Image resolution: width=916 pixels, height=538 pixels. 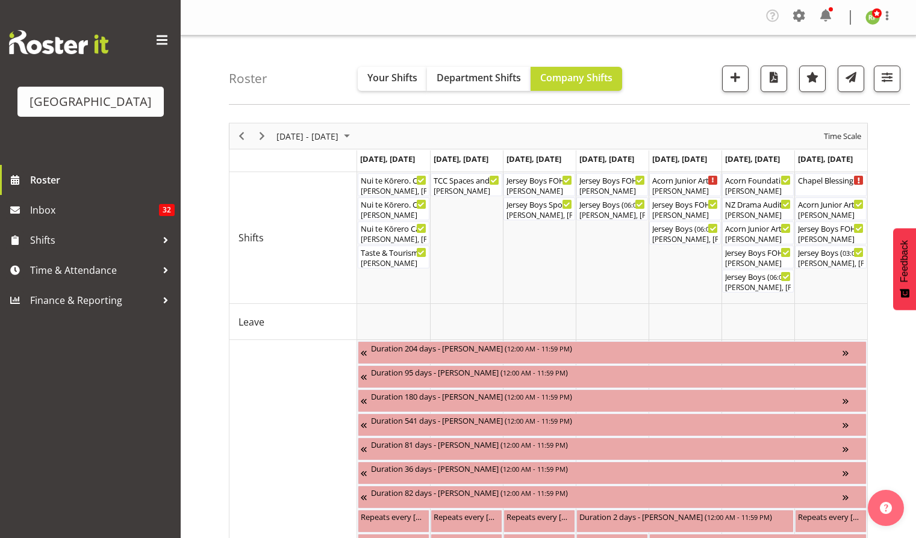 What do you see at coordinates (539, 521) in the screenshot?
I see `div: Unavailability"s event - Repeats every monday, tuesday, wednesday, thursday, friday, saturday, su...` at bounding box center [539, 521].